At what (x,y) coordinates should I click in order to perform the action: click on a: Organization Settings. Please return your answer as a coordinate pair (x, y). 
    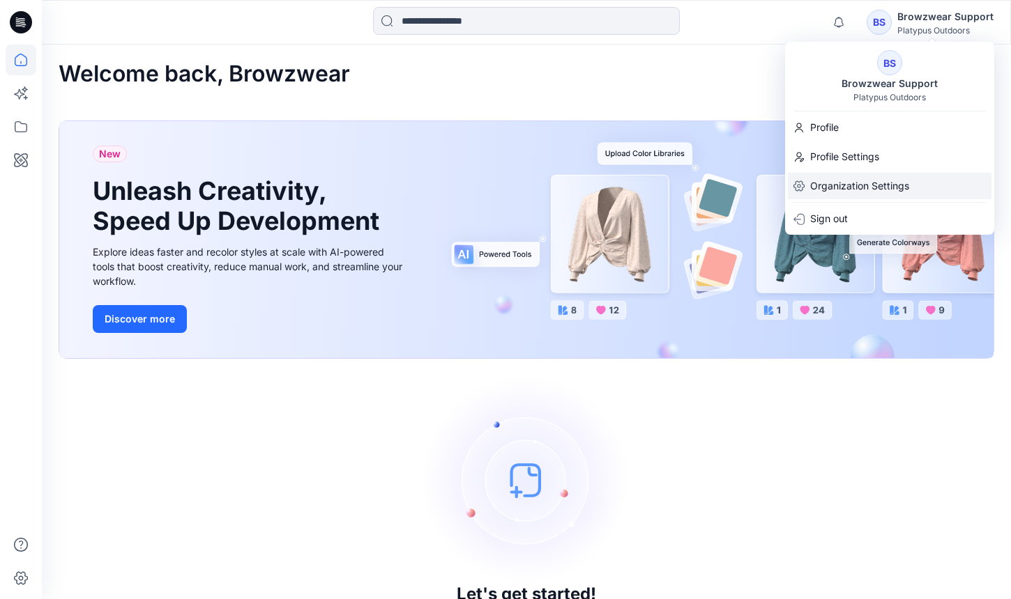
    Looking at the image, I should click on (889, 186).